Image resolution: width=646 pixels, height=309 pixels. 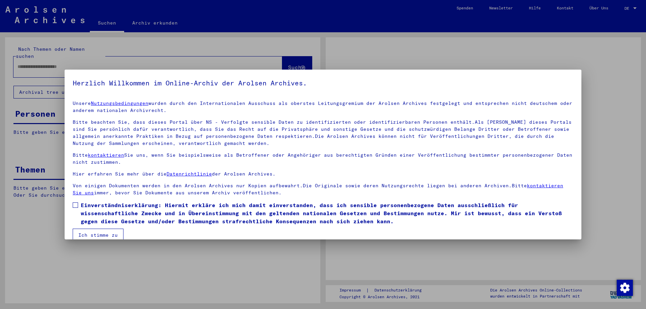 What do you see at coordinates (189, 174) in the screenshot?
I see `a: Datenrichtlinie` at bounding box center [189, 174].